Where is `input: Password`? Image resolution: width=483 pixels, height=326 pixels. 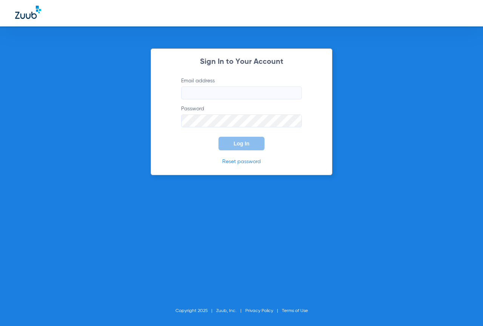 input: Password is located at coordinates (242, 121).